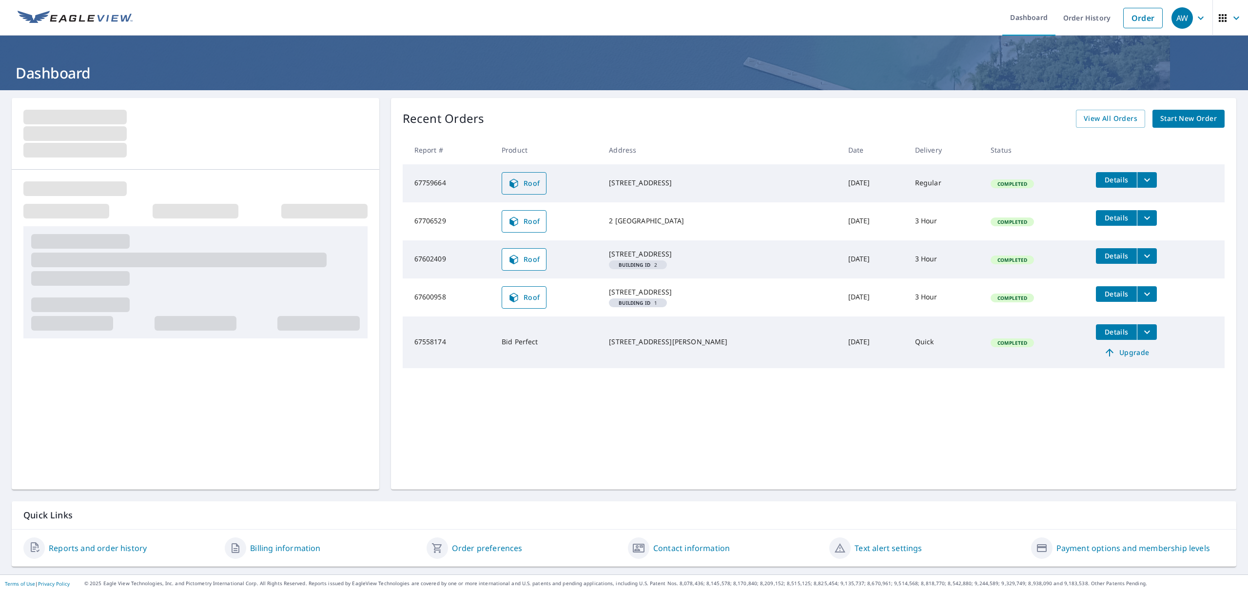 The height and width of the screenshot is (592, 1248). I want to click on a: Upgrade, so click(1126, 352).